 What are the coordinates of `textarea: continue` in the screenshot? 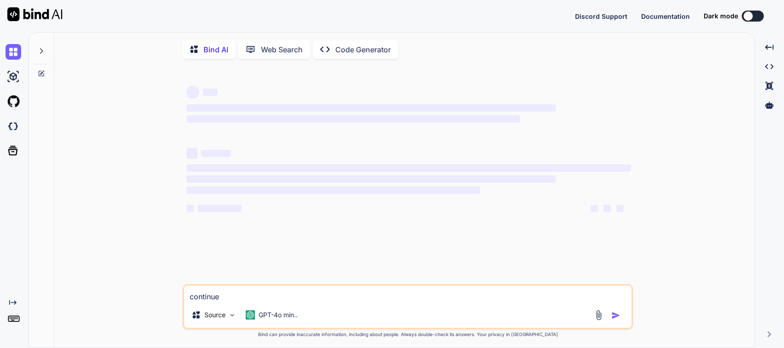 It's located at (408, 294).